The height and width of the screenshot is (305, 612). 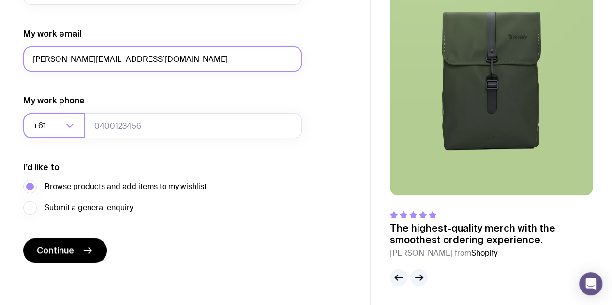 I want to click on span: Continue, so click(x=55, y=250).